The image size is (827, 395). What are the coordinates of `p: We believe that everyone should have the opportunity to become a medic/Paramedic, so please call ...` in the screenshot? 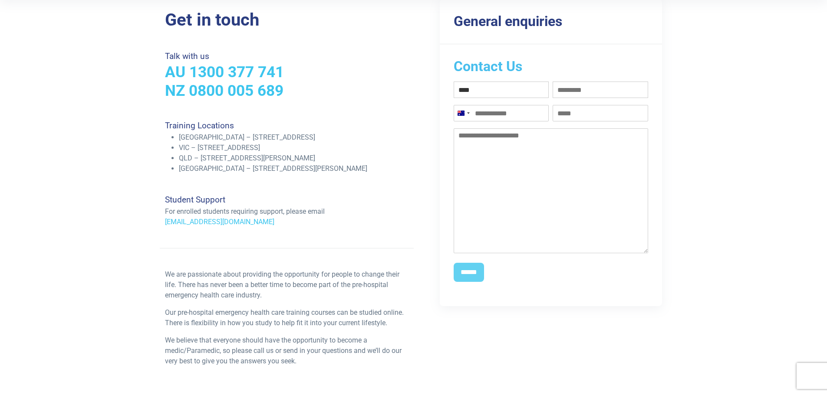 It's located at (287, 351).